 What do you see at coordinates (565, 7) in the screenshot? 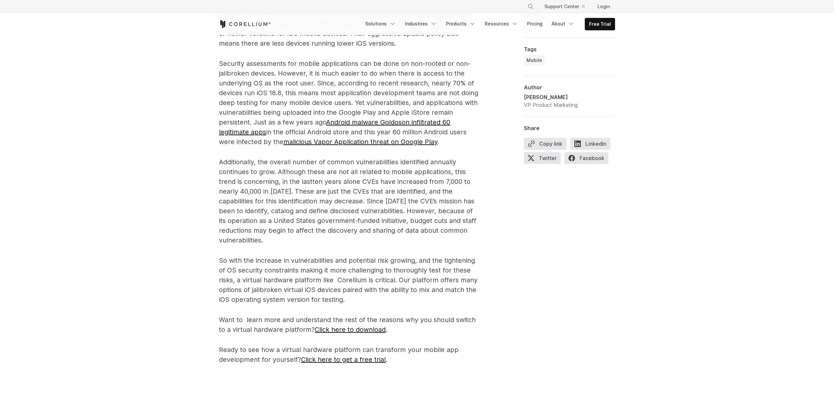
I see `a: Support Center` at bounding box center [565, 7].